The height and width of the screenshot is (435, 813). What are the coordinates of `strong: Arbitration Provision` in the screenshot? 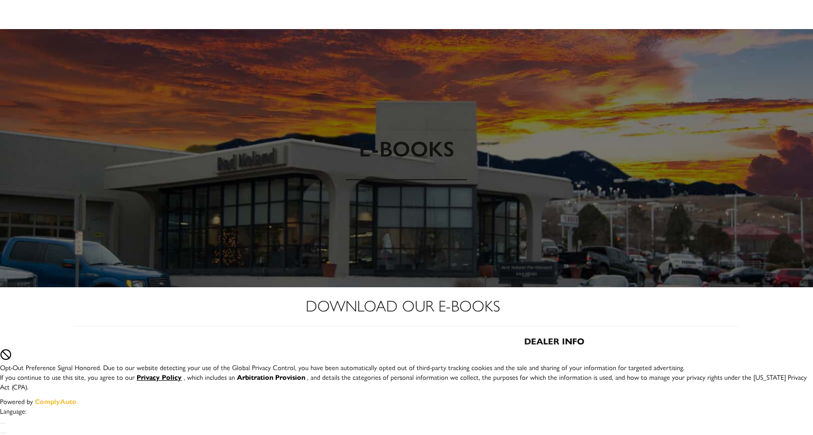 It's located at (271, 377).